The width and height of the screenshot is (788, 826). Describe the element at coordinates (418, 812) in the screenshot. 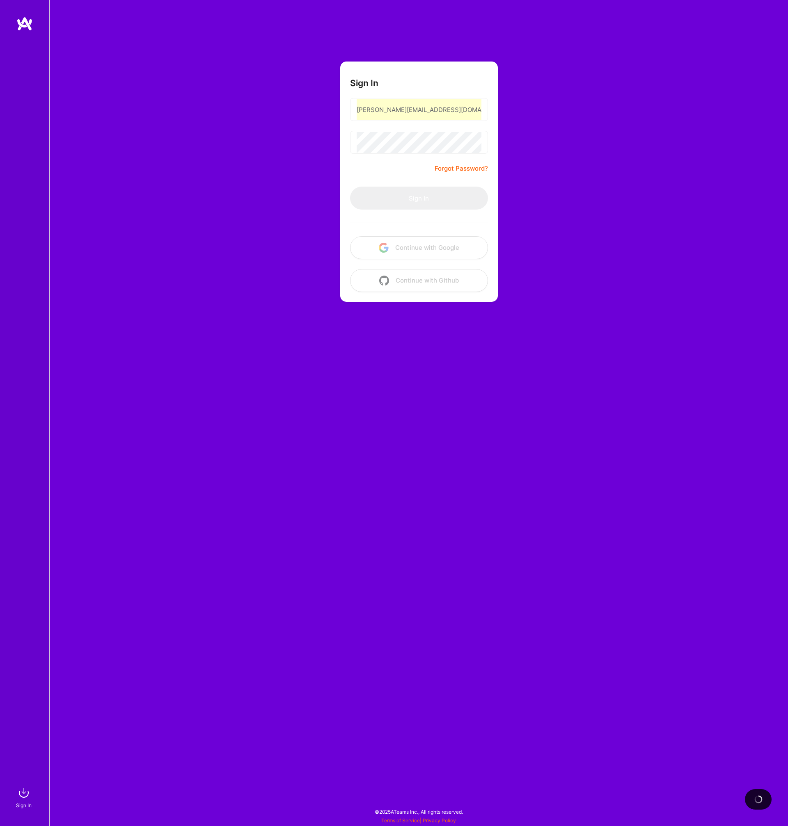

I see `div: © 2025 ATeams Inc., All rights reserved.` at that location.